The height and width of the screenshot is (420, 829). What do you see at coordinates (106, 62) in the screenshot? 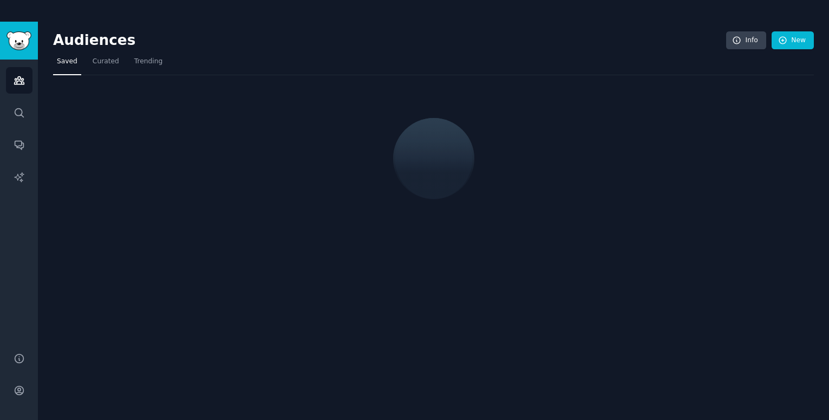
I see `span: Curated` at bounding box center [106, 62].